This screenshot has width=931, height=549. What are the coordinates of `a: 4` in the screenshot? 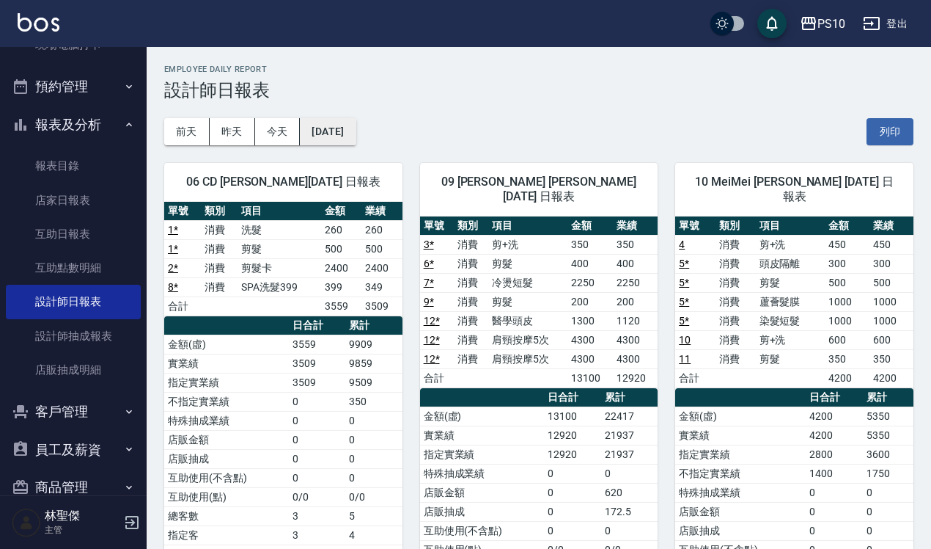 It's located at (682, 244).